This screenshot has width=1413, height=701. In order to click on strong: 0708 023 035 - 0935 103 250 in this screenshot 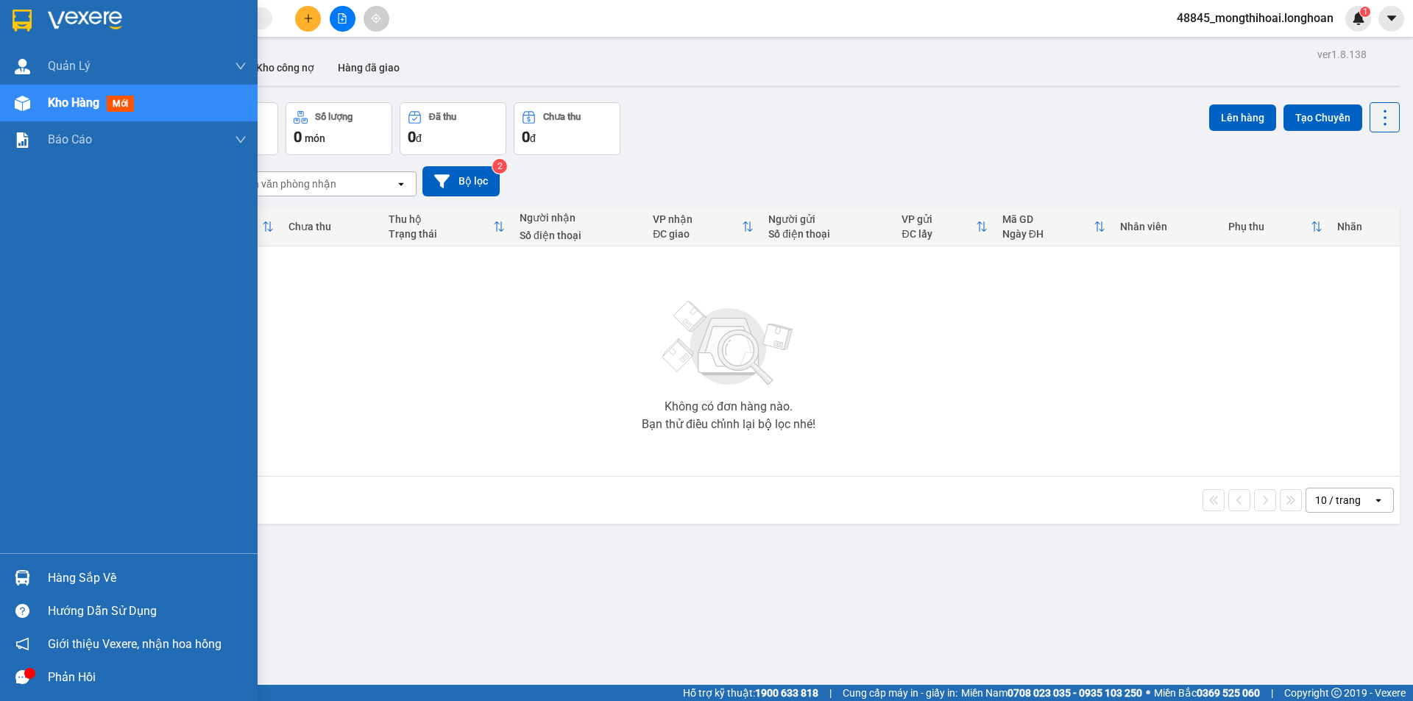, I will do `click(1074, 693)`.